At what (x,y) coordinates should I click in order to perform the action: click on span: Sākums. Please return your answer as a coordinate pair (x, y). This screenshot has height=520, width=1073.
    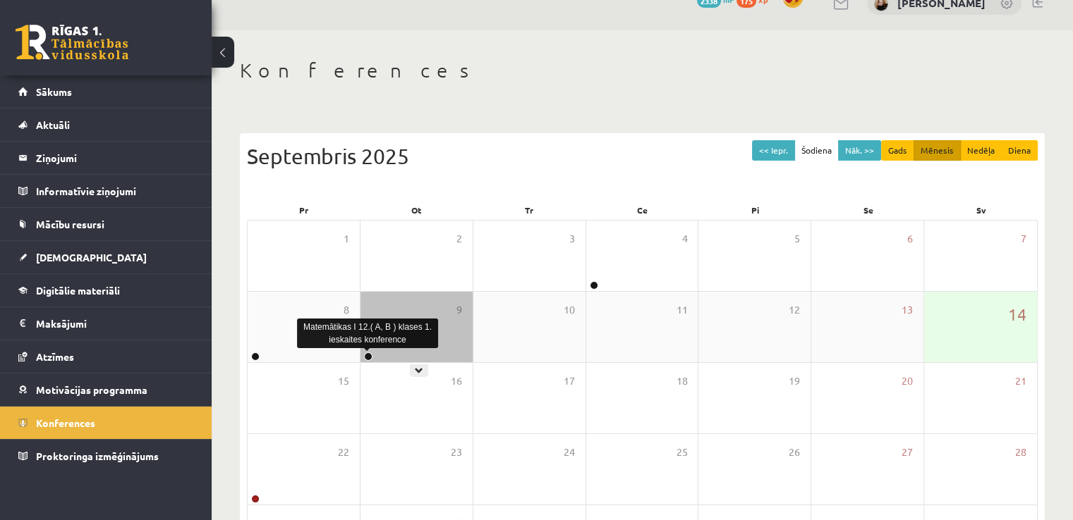
    Looking at the image, I should click on (54, 92).